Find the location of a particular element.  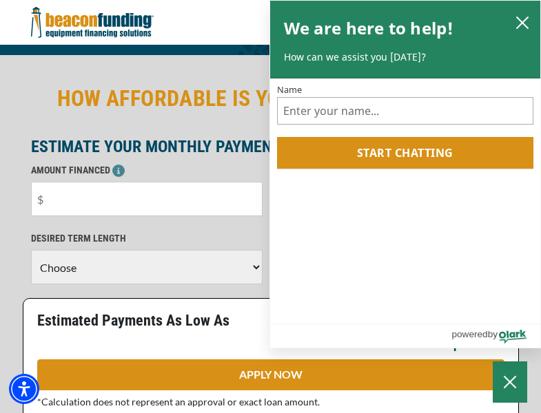

h2: HOW AFFORDABLE IS YOUR NEXT TOW TRUCK? is located at coordinates (271, 99).